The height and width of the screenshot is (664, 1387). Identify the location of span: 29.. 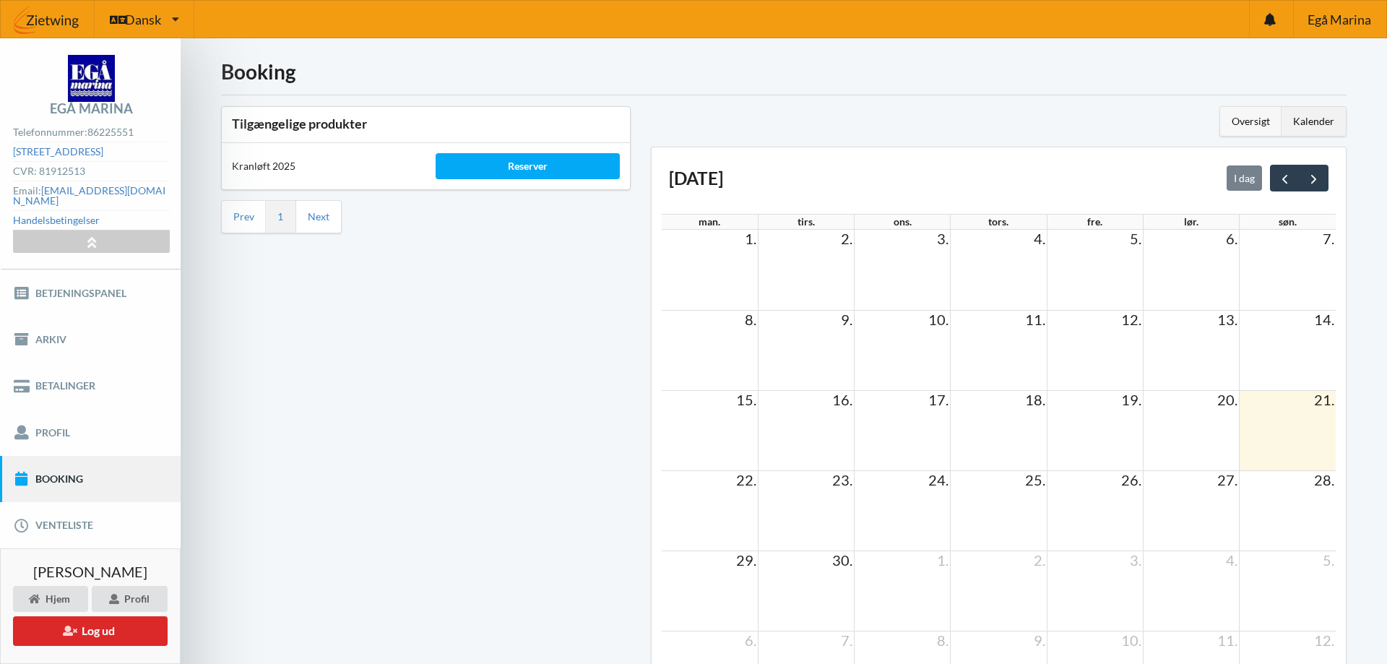
(746, 560).